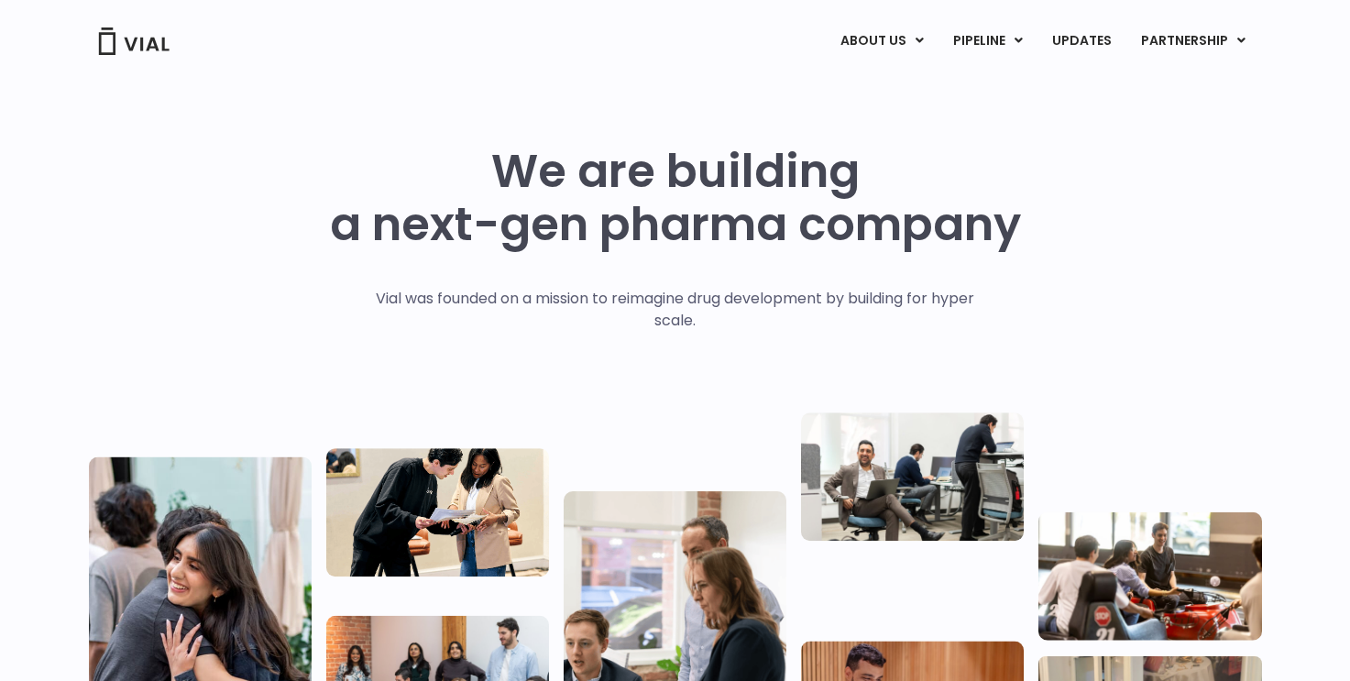 The width and height of the screenshot is (1350, 681). I want to click on img: Vial Logo, so click(134, 41).